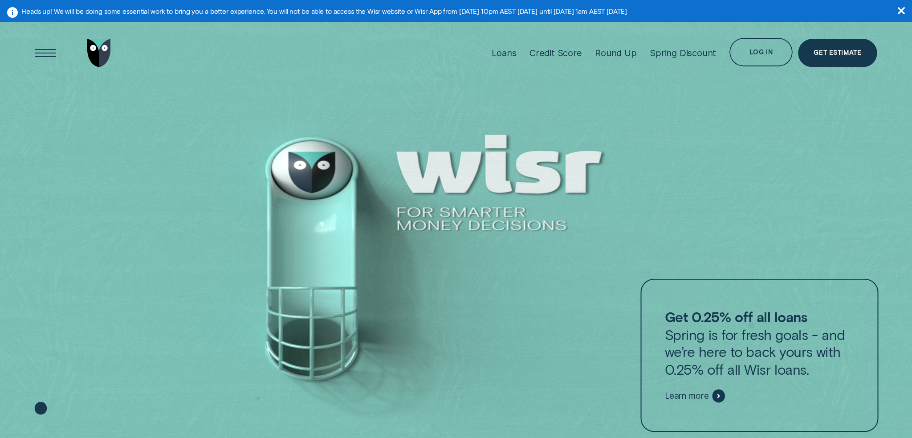 The image size is (912, 438). Describe the element at coordinates (616, 53) in the screenshot. I see `a: Round Up` at that location.